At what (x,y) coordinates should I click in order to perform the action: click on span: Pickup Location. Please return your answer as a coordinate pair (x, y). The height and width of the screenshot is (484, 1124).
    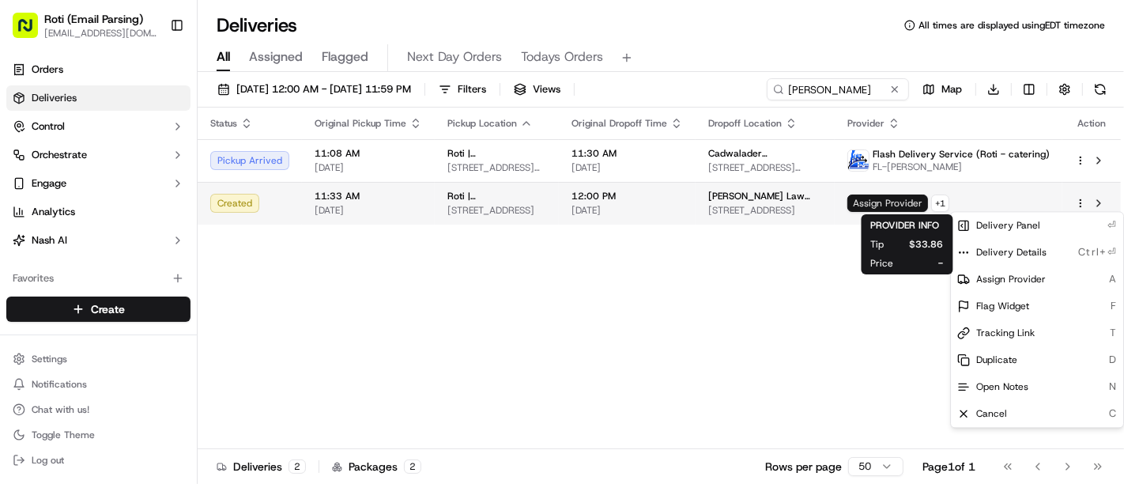
    Looking at the image, I should click on (482, 123).